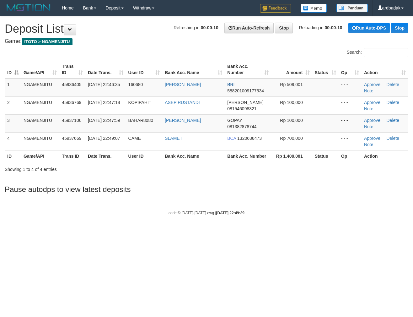 Image resolution: width=413 pixels, height=317 pixels. Describe the element at coordinates (352, 8) in the screenshot. I see `img: panduan.png` at that location.